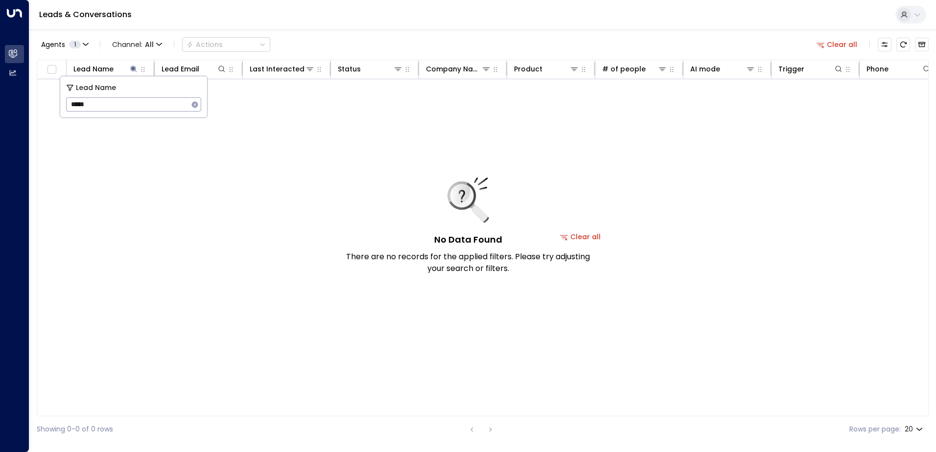  I want to click on span: 1, so click(75, 45).